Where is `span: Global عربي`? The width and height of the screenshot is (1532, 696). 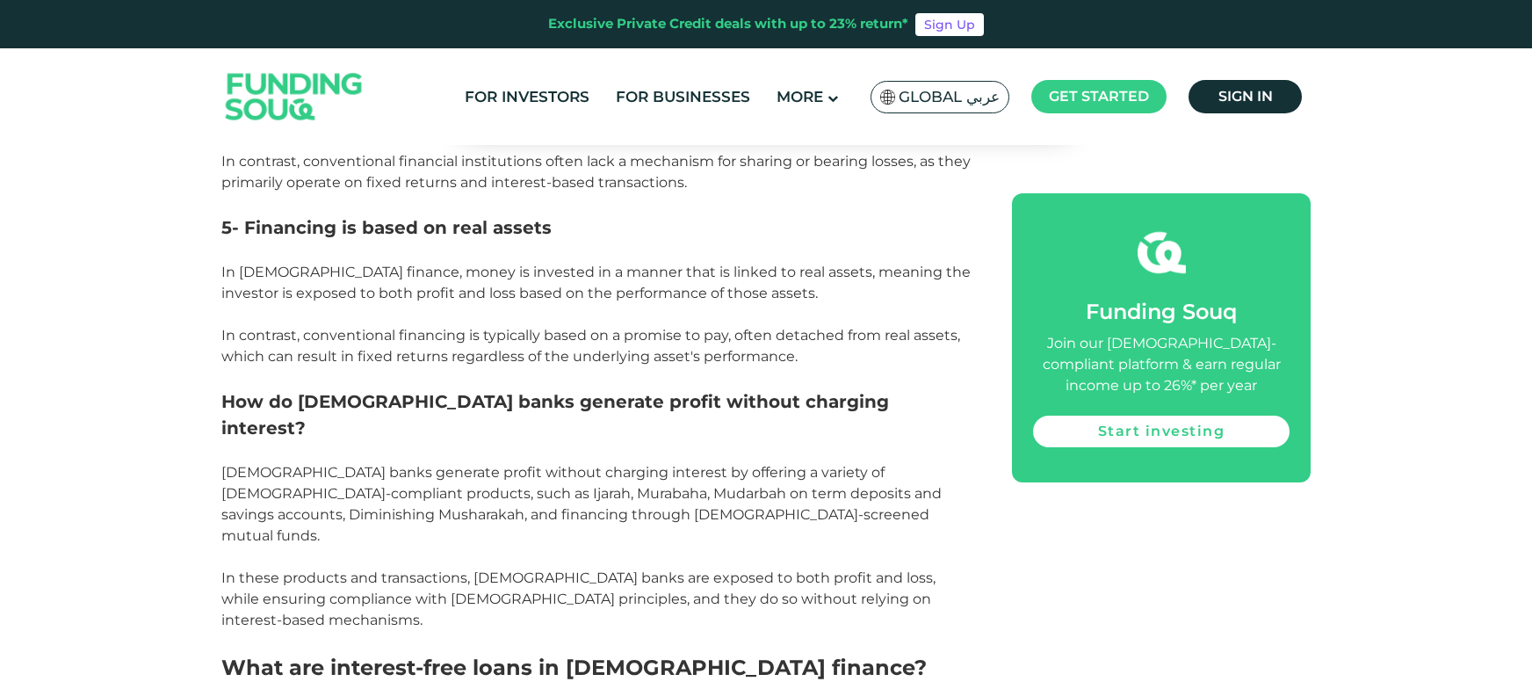 span: Global عربي is located at coordinates (949, 97).